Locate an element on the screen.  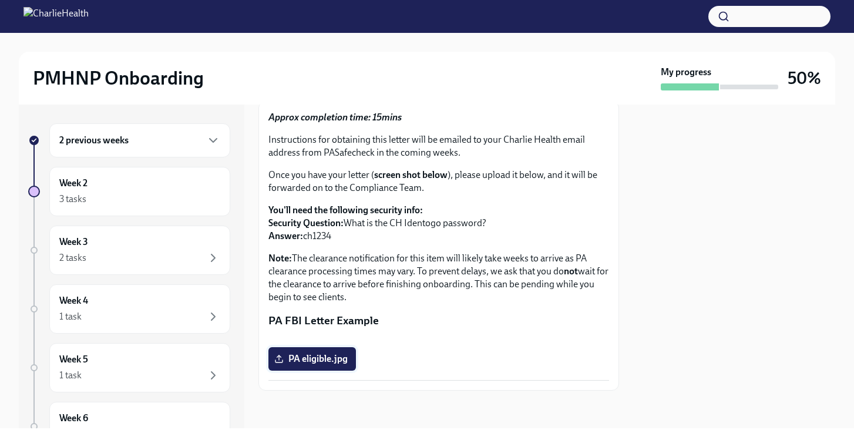
p: Once you have your letter ( ), please upload it below, and it will be forwarded on to the Complia... is located at coordinates (439, 181).